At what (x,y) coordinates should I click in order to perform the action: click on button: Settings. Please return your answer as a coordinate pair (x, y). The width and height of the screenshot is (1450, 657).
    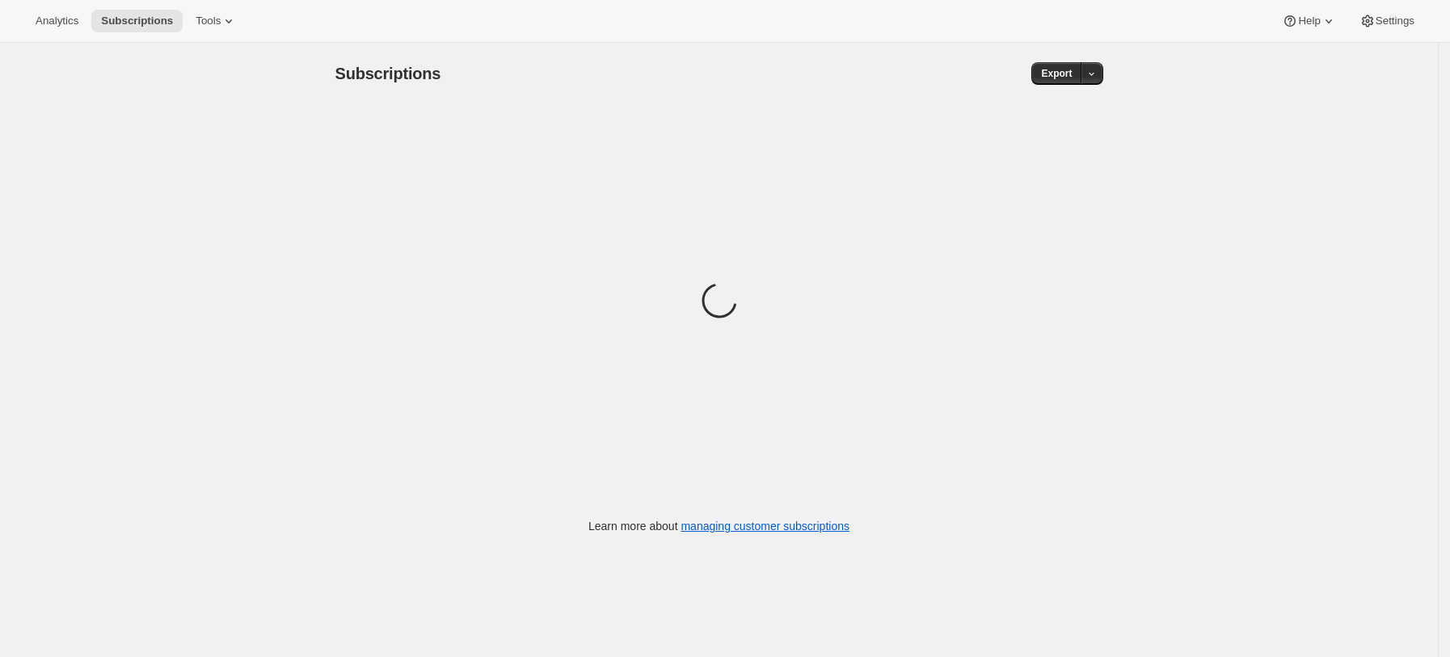
    Looking at the image, I should click on (1387, 21).